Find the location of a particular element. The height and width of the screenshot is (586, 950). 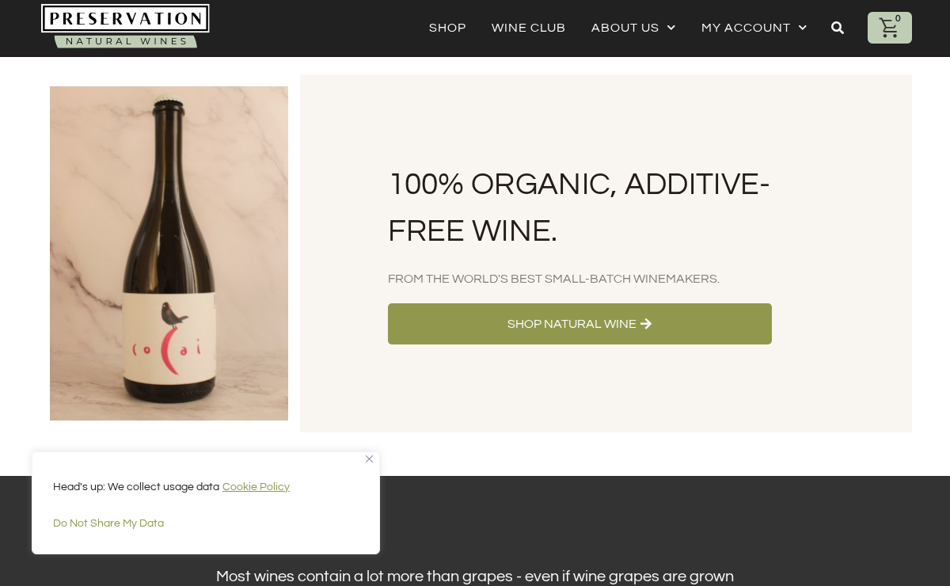

img: Close is located at coordinates (369, 458).